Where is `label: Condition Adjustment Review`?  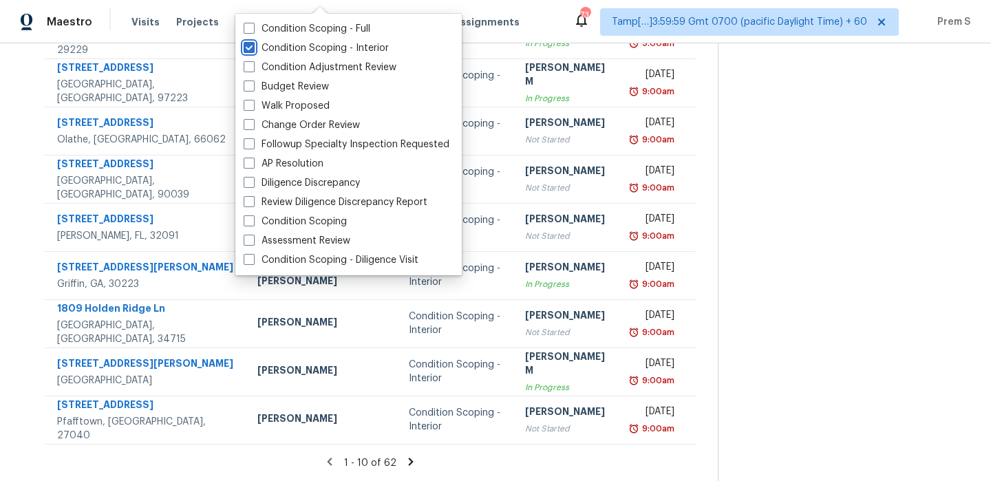 label: Condition Adjustment Review is located at coordinates (320, 67).